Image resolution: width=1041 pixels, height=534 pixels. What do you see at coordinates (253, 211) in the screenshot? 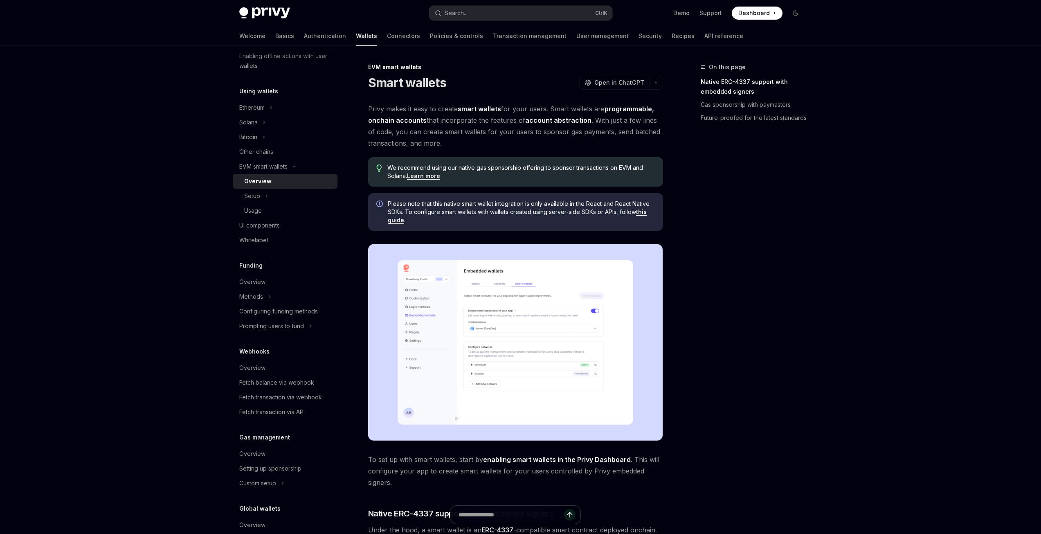
I see `div: Usage` at bounding box center [253, 211].